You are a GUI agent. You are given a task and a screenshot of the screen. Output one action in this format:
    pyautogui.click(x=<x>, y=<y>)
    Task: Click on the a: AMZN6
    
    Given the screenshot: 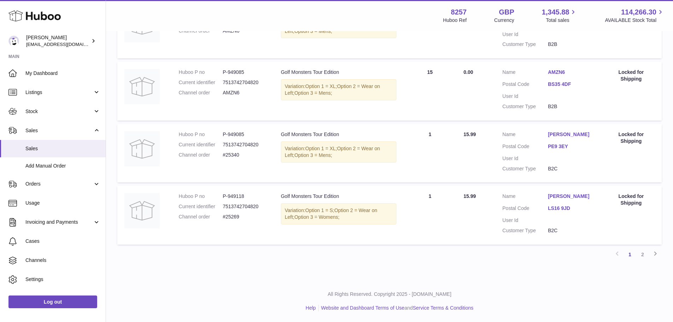 What is the action you would take?
    pyautogui.click(x=570, y=72)
    